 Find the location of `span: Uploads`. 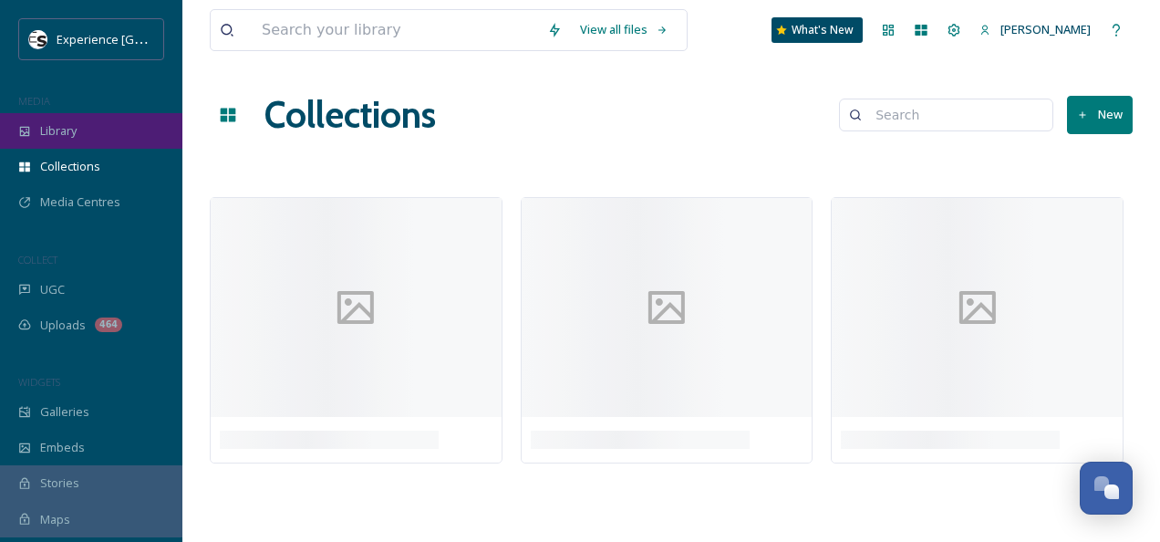

span: Uploads is located at coordinates (63, 325).